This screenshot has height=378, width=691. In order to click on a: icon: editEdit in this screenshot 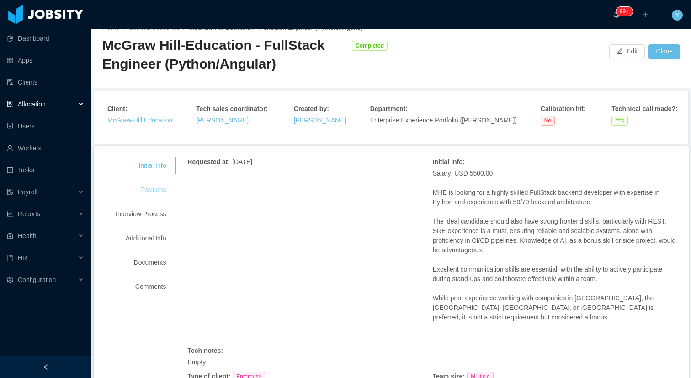, I will do `click(627, 52)`.